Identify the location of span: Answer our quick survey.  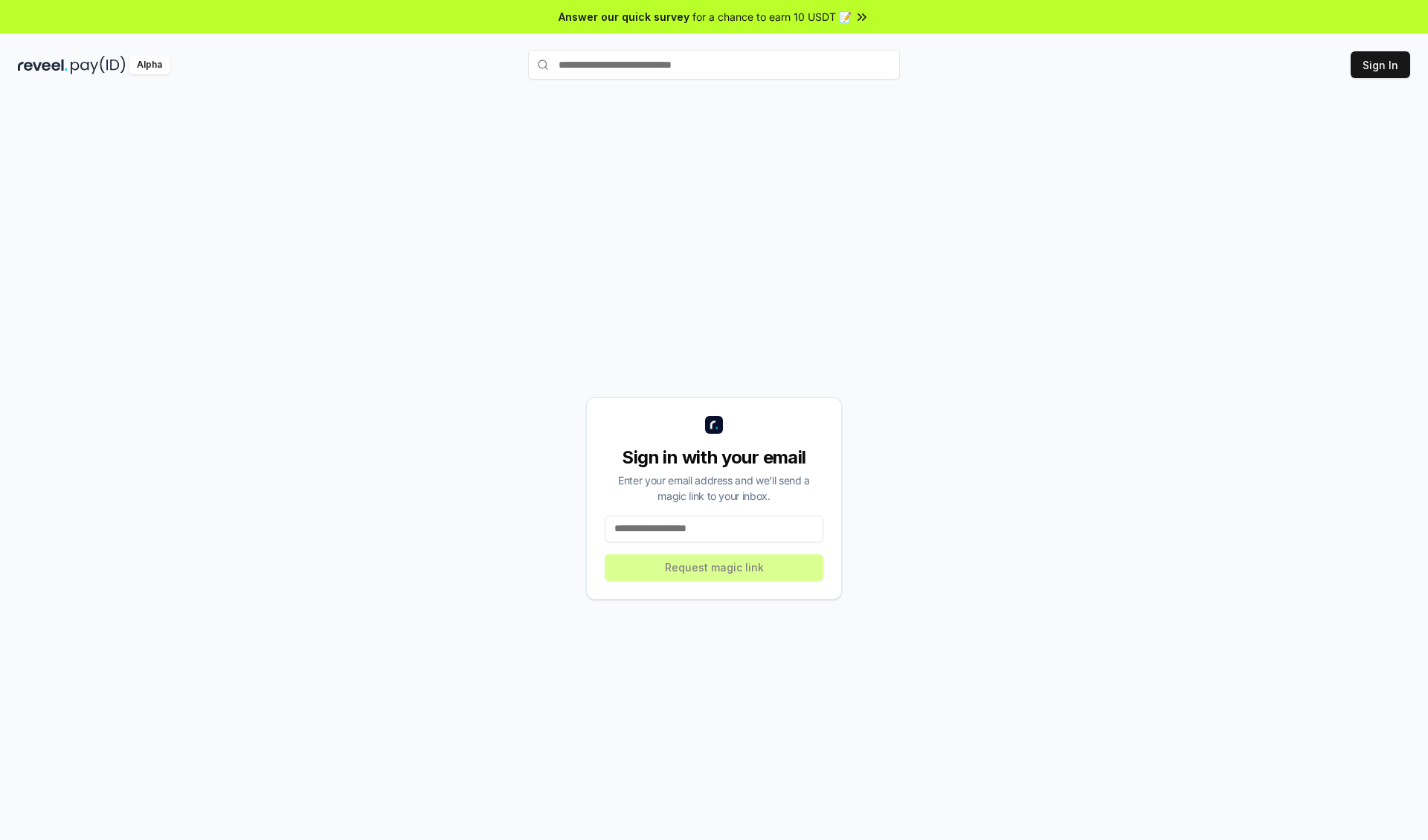
(624, 17).